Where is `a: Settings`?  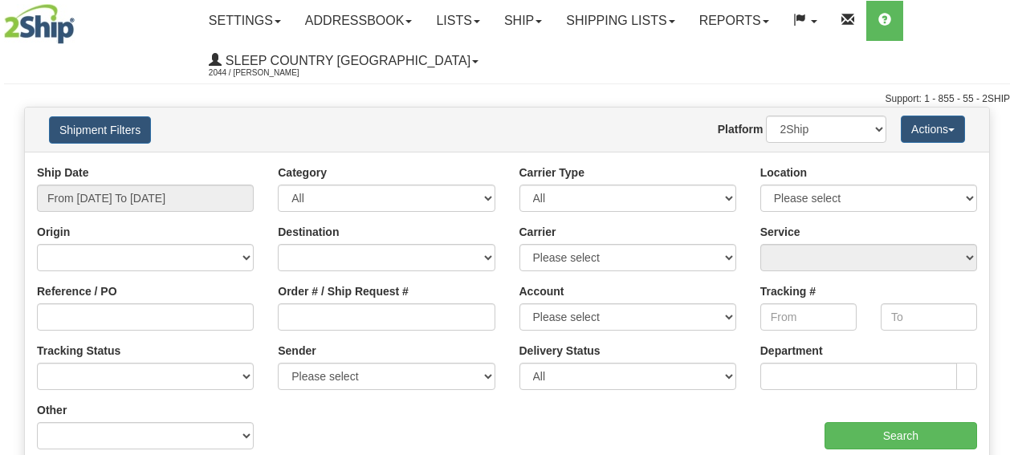
a: Settings is located at coordinates (245, 21).